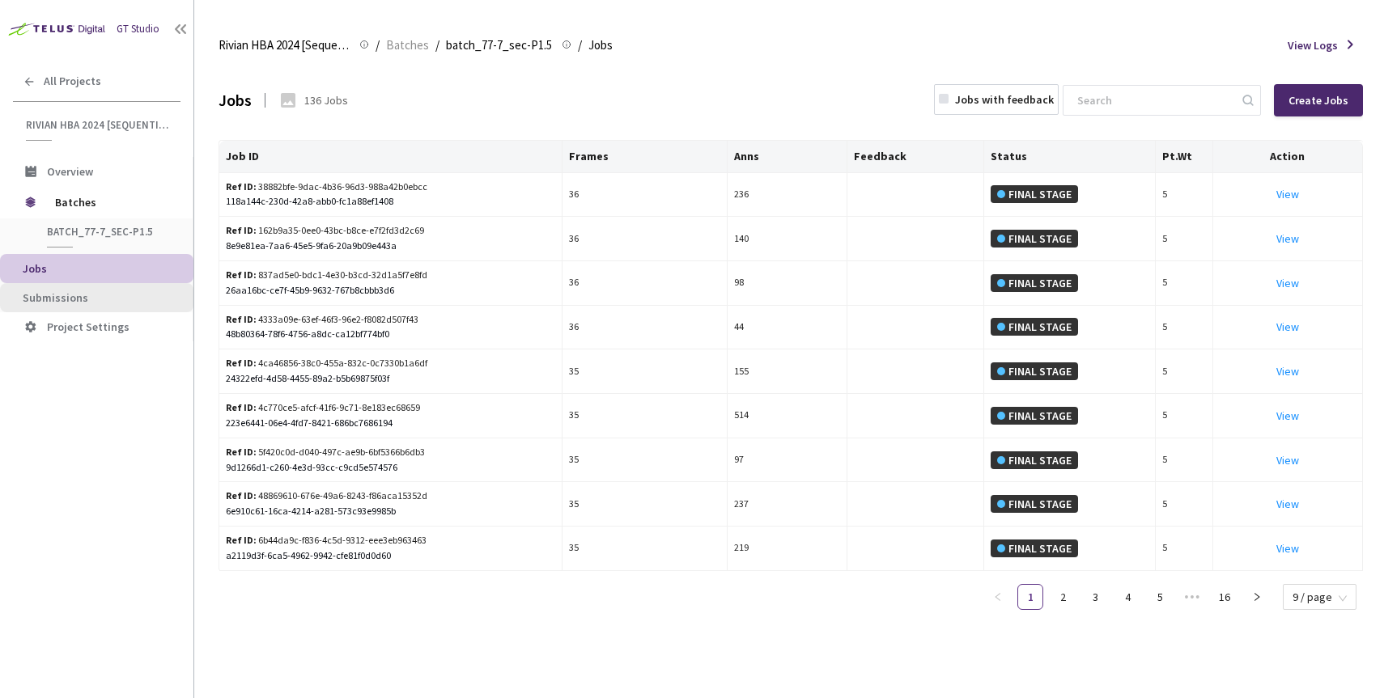  What do you see at coordinates (1192, 597) in the screenshot?
I see `li: Next 5 Pages` at bounding box center [1192, 597].